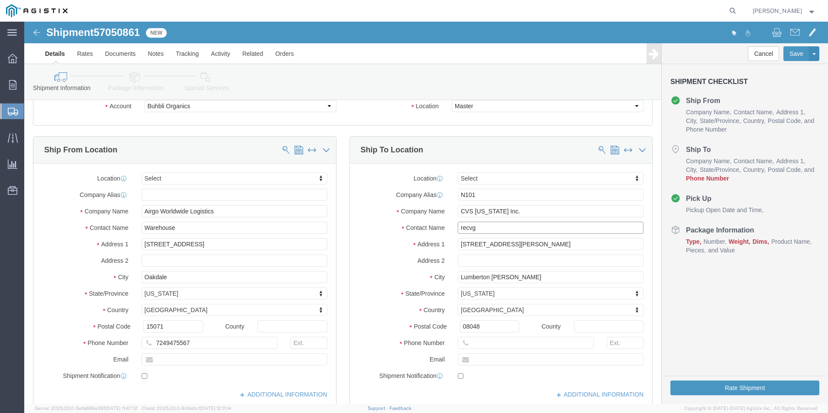 The height and width of the screenshot is (413, 828). What do you see at coordinates (37, 11) in the screenshot?
I see `img: logo` at bounding box center [37, 11].